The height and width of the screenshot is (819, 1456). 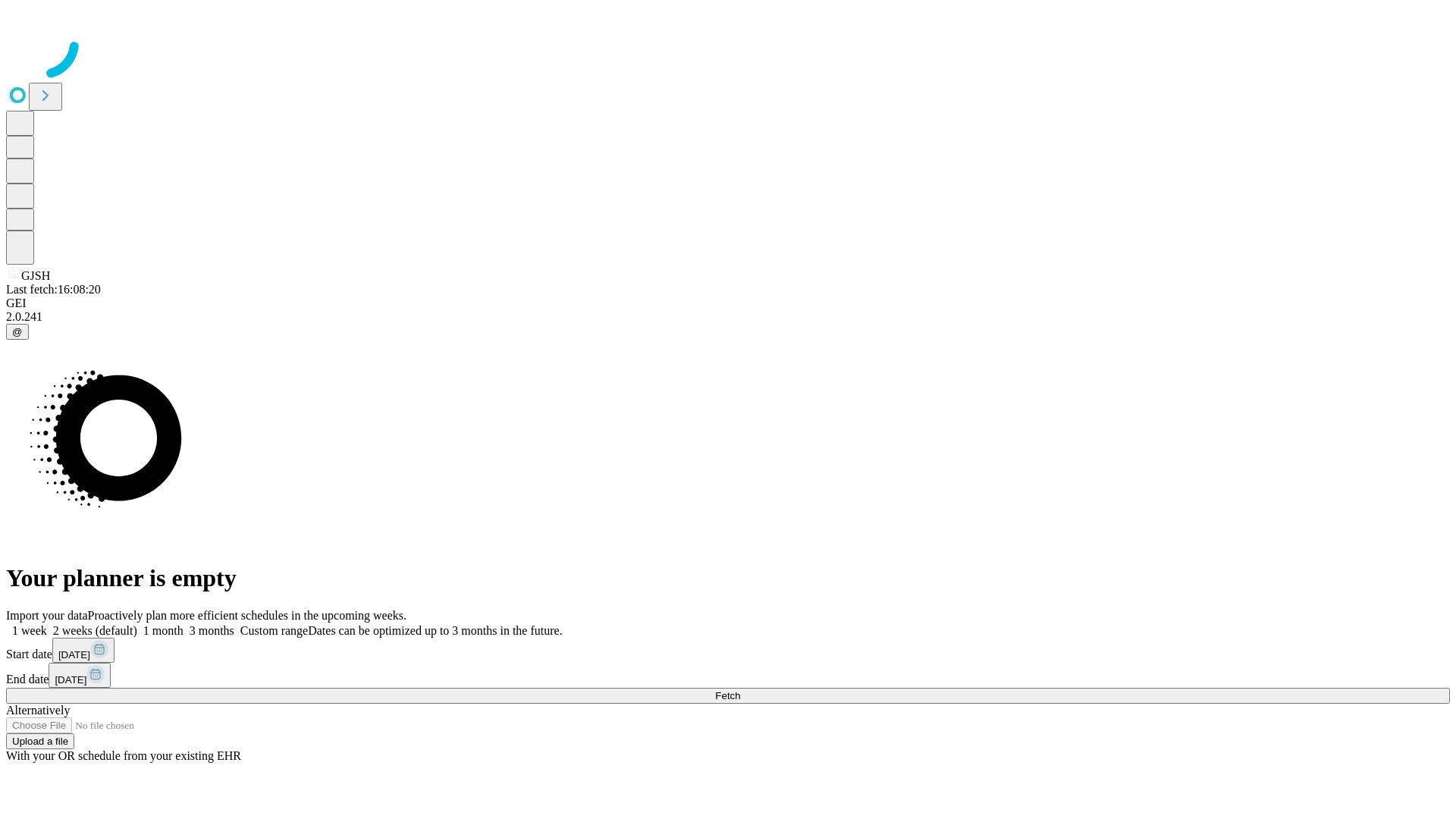 I want to click on div: 2.0.241, so click(x=728, y=317).